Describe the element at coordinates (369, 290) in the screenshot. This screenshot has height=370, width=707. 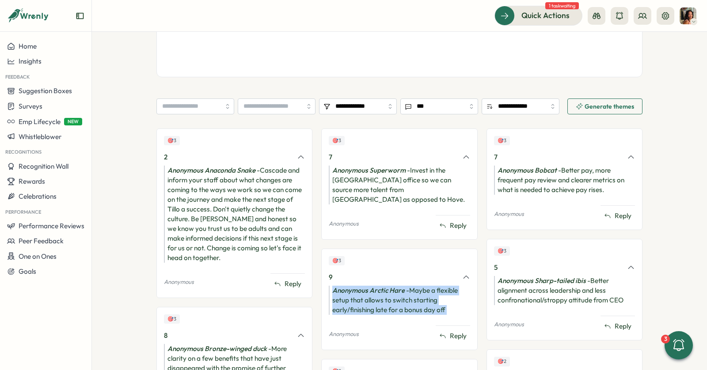
I see `i: Anonymous Arctic Hare` at that location.